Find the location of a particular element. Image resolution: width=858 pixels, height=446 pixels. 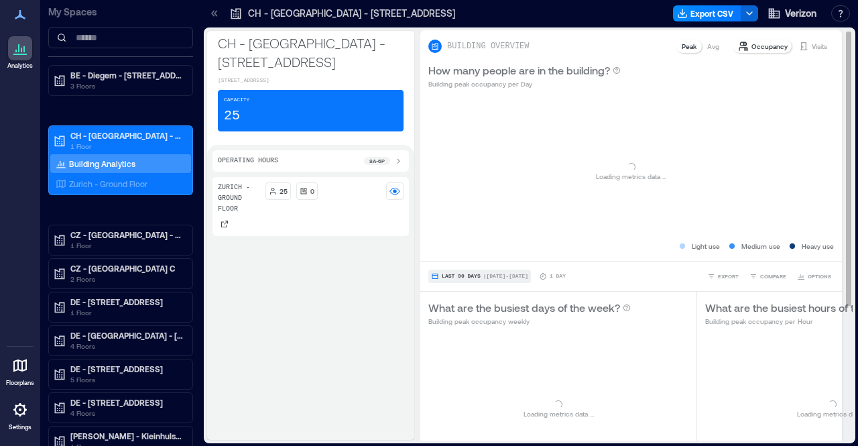

p: Settings is located at coordinates (20, 427).